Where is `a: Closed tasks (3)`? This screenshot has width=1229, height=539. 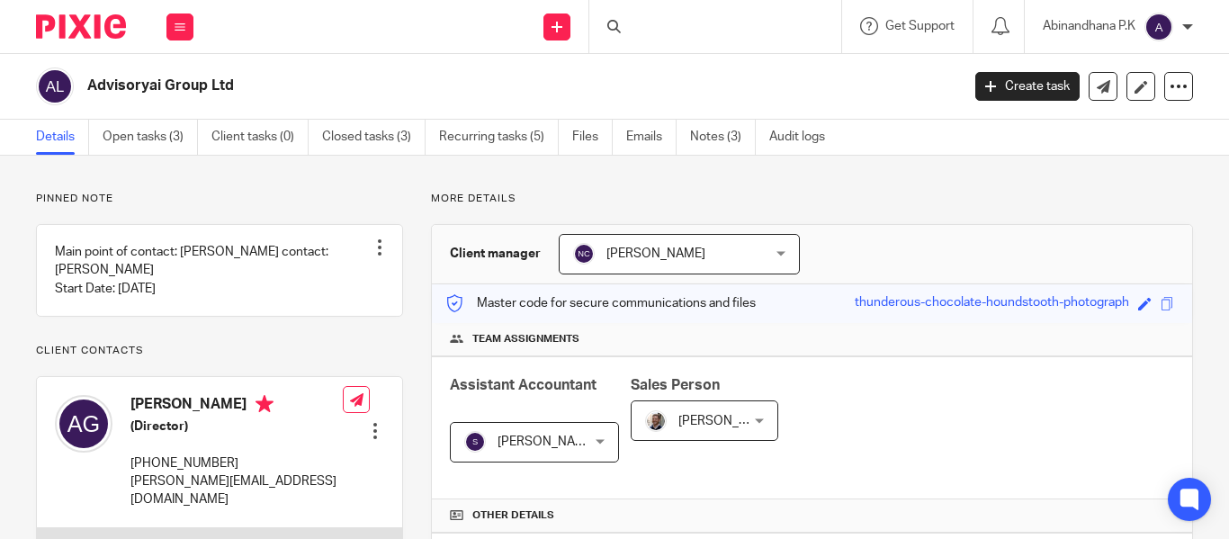 a: Closed tasks (3) is located at coordinates (374, 137).